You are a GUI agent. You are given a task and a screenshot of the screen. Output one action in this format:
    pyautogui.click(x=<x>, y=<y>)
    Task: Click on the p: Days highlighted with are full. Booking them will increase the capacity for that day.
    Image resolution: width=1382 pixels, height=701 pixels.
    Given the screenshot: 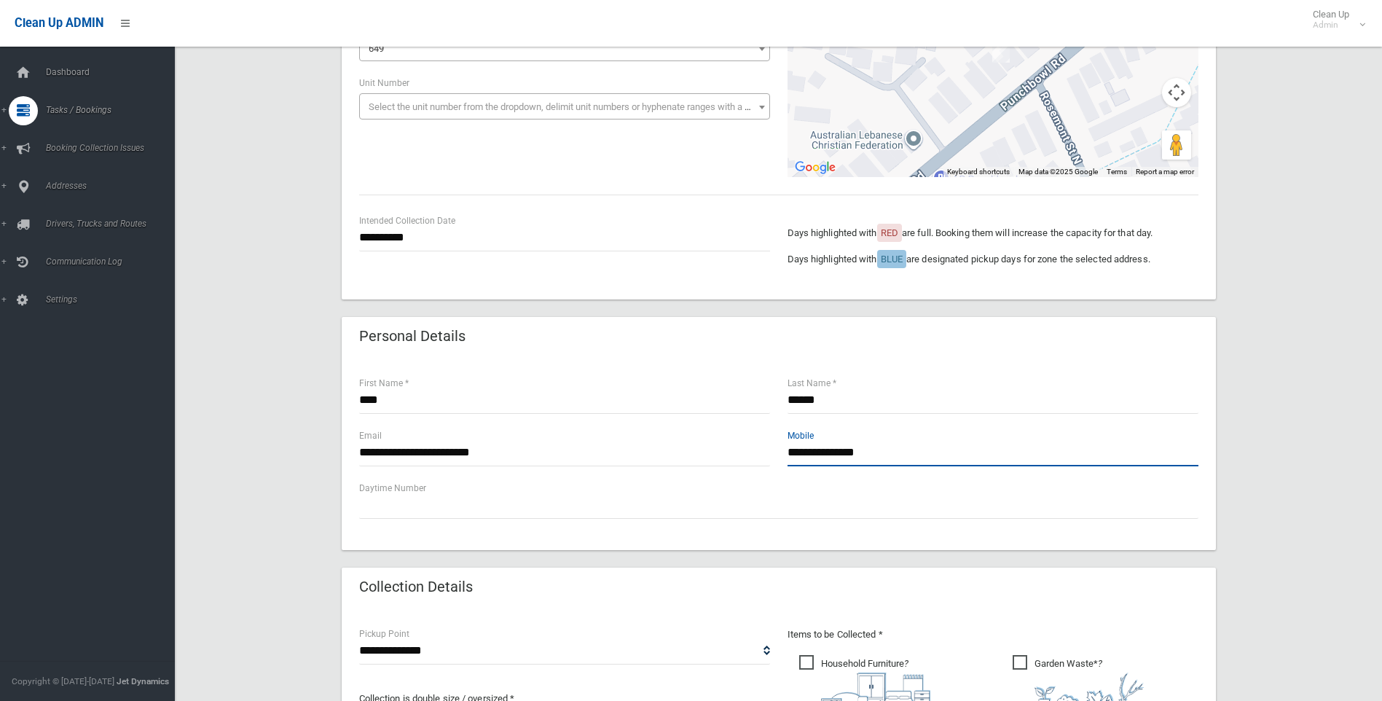 What is the action you would take?
    pyautogui.click(x=993, y=233)
    